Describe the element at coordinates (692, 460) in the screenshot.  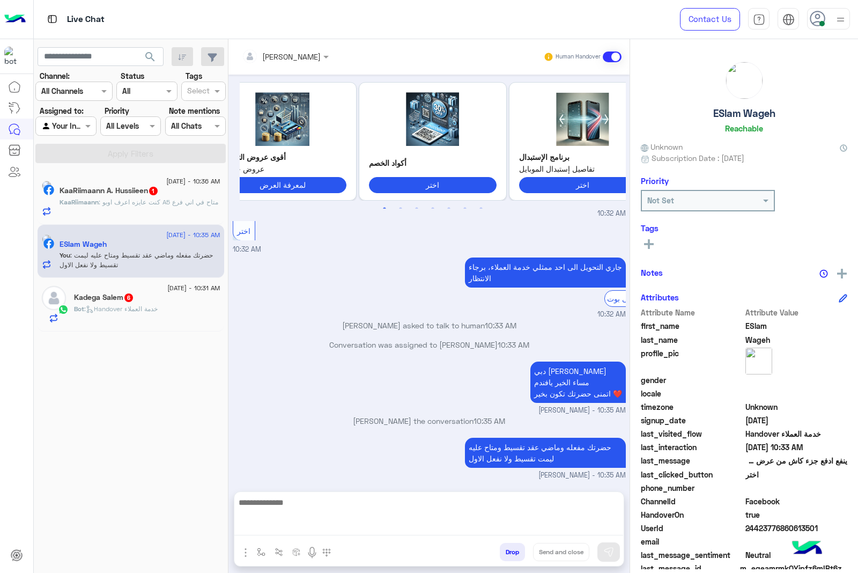
I see `span: last_message` at that location.